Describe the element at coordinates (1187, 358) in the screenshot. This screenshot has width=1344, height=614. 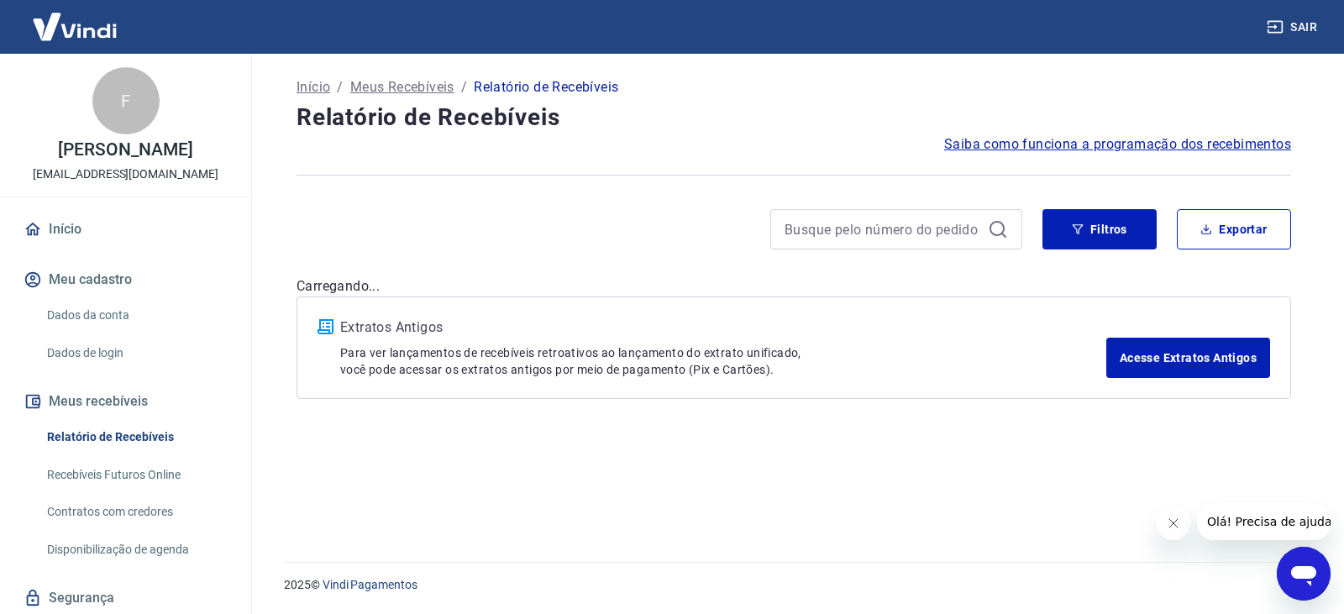
I see `a: Acesse Extratos Antigos` at that location.